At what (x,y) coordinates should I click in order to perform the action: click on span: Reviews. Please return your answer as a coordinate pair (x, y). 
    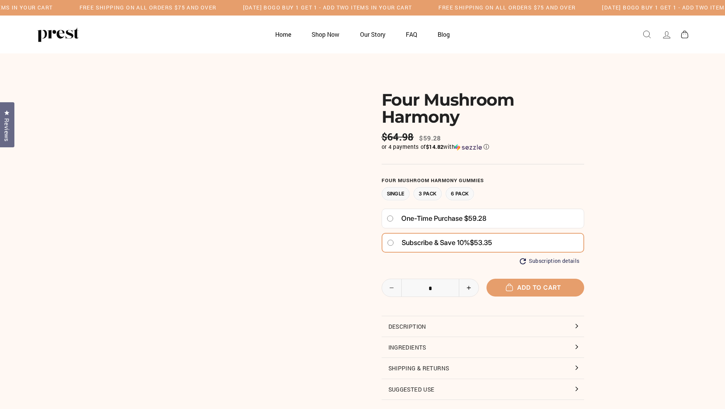
    Looking at the image, I should click on (7, 130).